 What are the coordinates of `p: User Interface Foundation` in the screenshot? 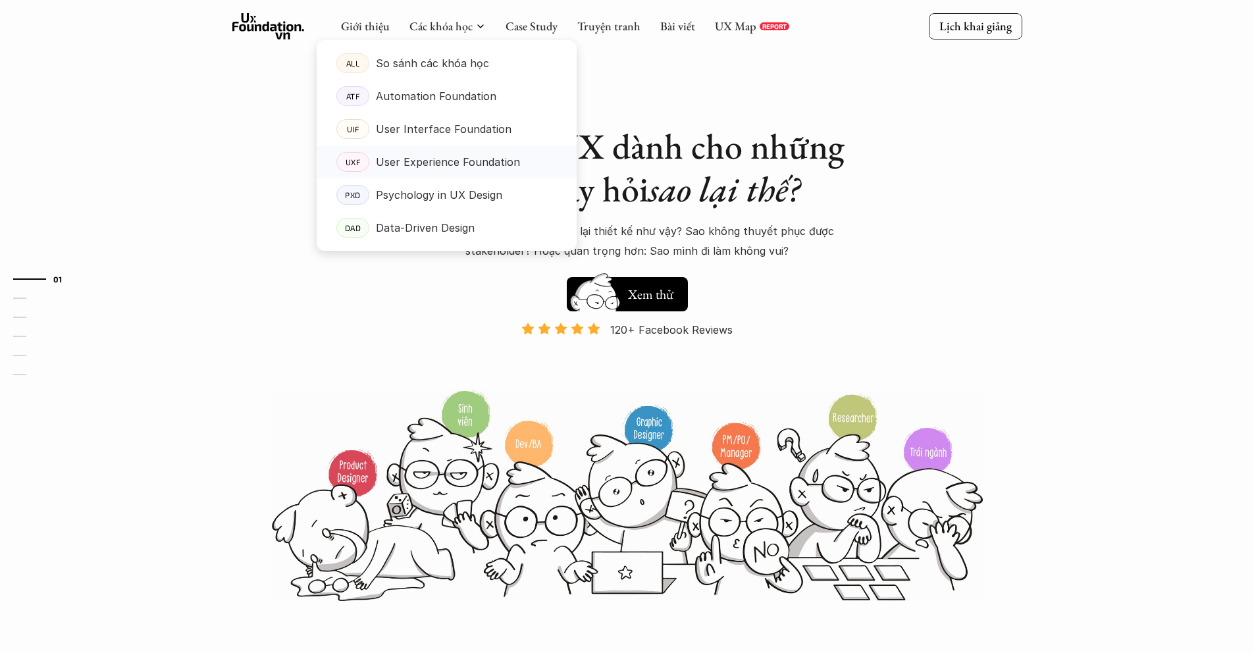 It's located at (444, 129).